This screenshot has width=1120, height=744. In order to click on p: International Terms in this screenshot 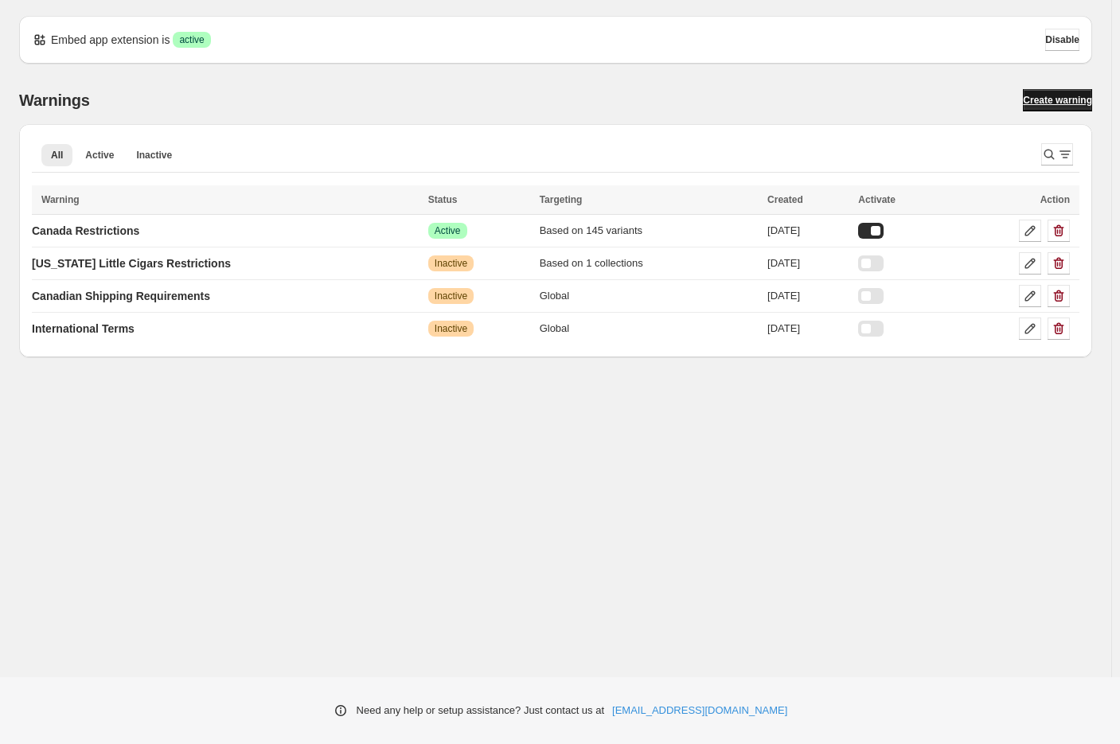, I will do `click(83, 329)`.